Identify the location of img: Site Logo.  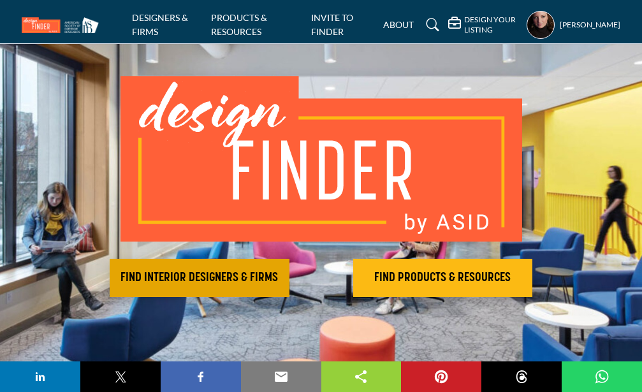
(63, 25).